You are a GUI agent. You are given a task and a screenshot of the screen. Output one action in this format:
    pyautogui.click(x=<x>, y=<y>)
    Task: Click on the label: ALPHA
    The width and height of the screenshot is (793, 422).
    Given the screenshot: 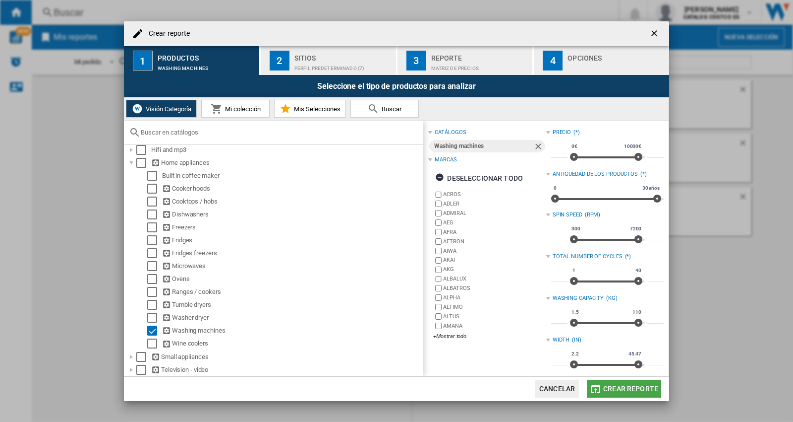 What is the action you would take?
    pyautogui.click(x=494, y=297)
    